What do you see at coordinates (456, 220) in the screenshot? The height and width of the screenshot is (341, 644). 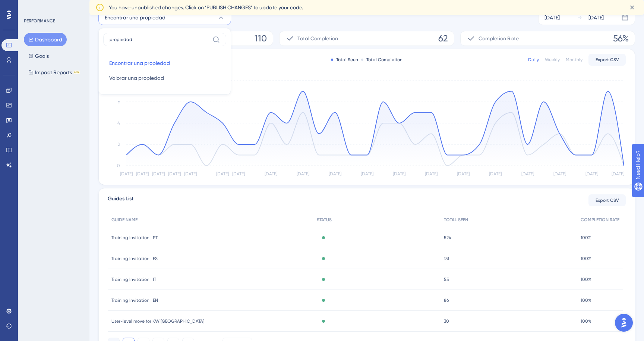 I see `span: TOTAL SEEN` at bounding box center [456, 220].